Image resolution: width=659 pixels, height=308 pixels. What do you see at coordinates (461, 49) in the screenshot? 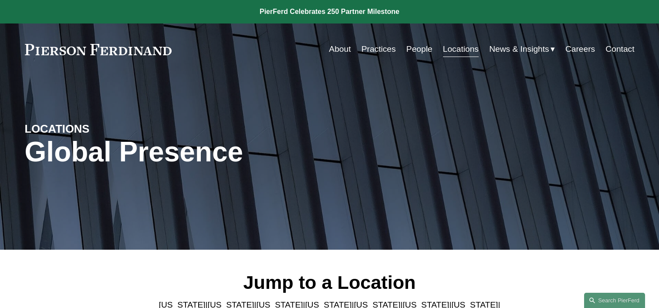
I see `a: Locations` at bounding box center [461, 49].